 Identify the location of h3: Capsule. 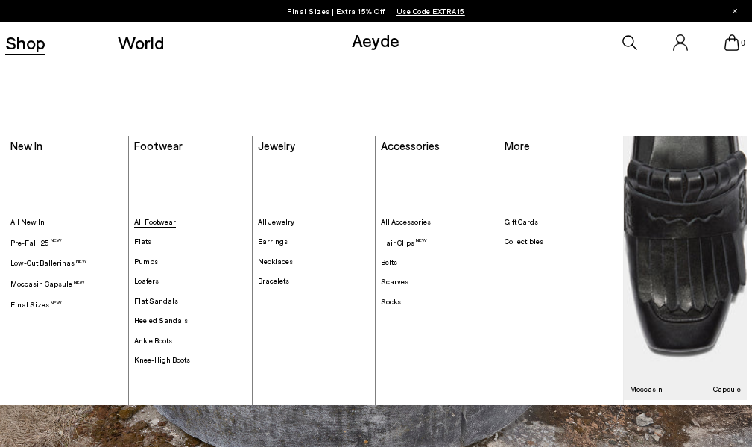
(727, 389).